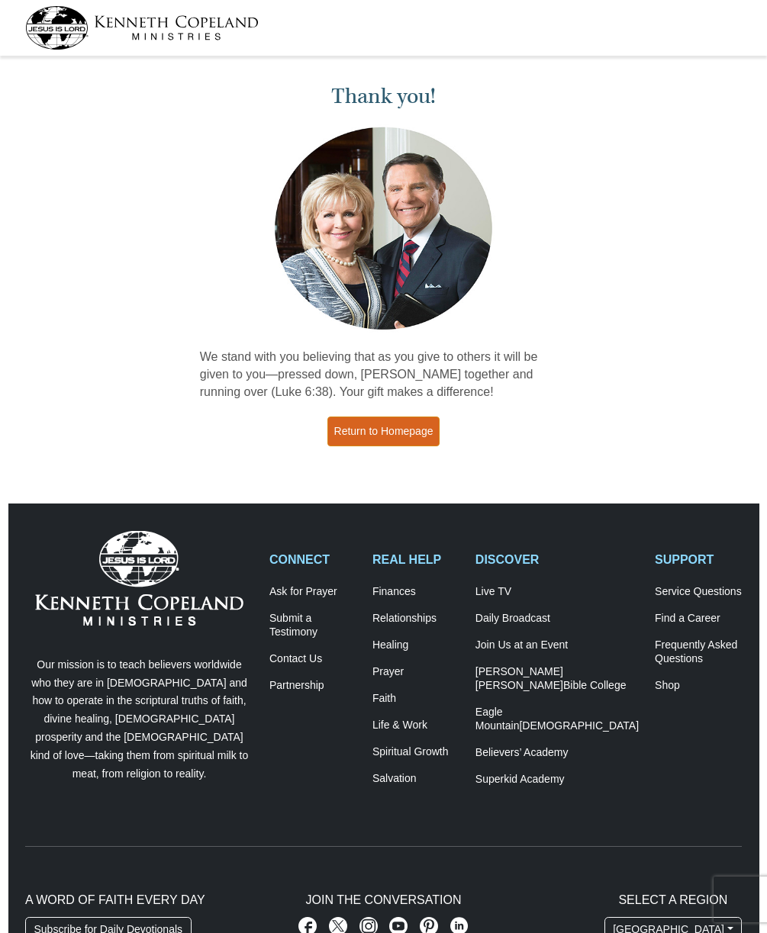 The image size is (767, 933). I want to click on a: Contact Us, so click(313, 659).